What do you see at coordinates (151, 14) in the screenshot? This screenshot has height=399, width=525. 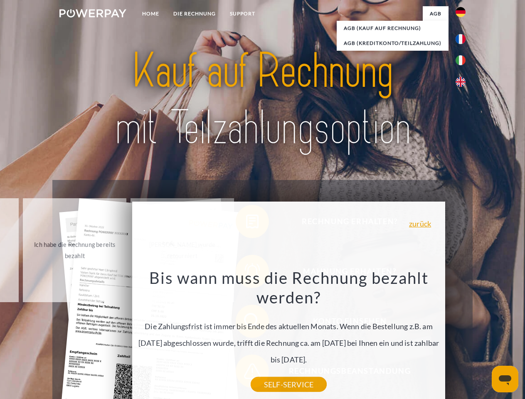 I see `a: Home` at bounding box center [151, 14].